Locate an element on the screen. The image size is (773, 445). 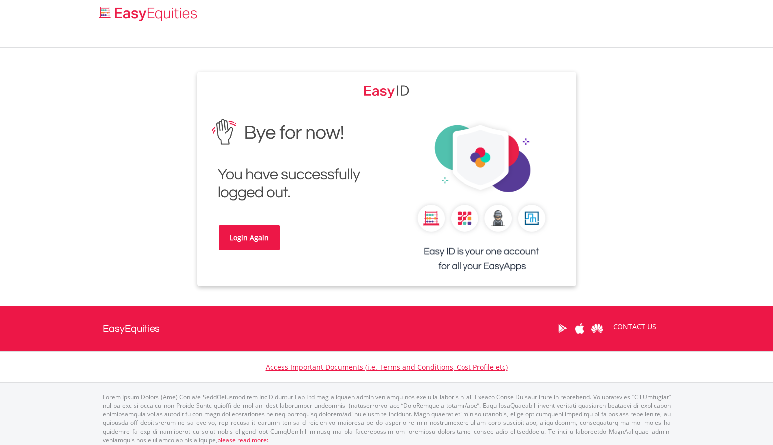
a: EasyEquities is located at coordinates (131, 329).